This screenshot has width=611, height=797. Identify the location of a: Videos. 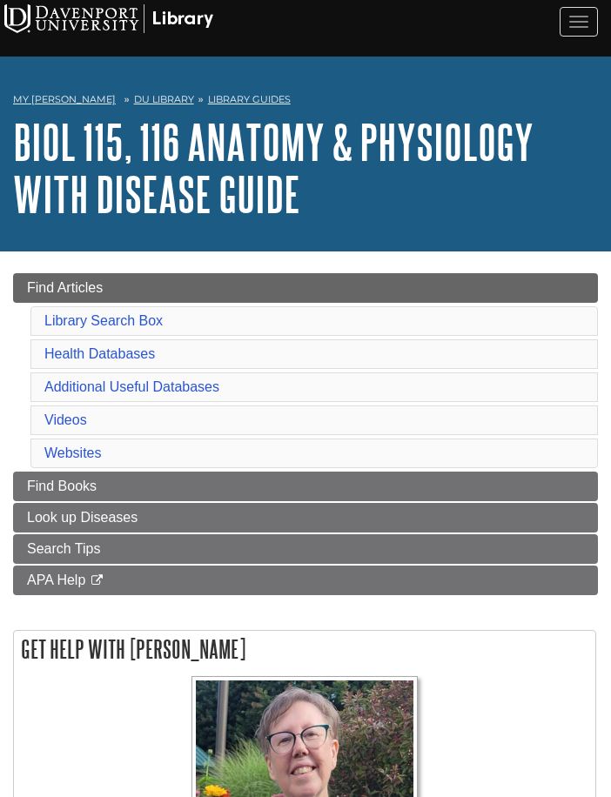
(65, 419).